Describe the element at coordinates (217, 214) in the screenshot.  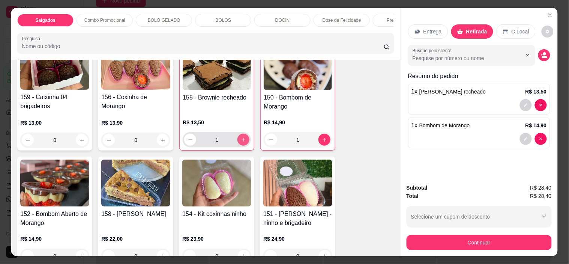
I see `h4: 154 - Kit coxinhas ninho` at that location.